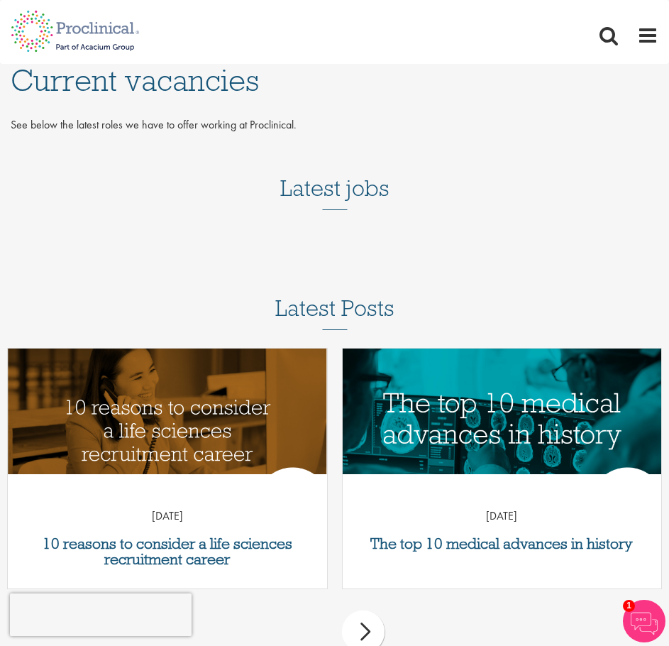 The width and height of the screenshot is (669, 646). I want to click on h3: Latest Posts, so click(335, 313).